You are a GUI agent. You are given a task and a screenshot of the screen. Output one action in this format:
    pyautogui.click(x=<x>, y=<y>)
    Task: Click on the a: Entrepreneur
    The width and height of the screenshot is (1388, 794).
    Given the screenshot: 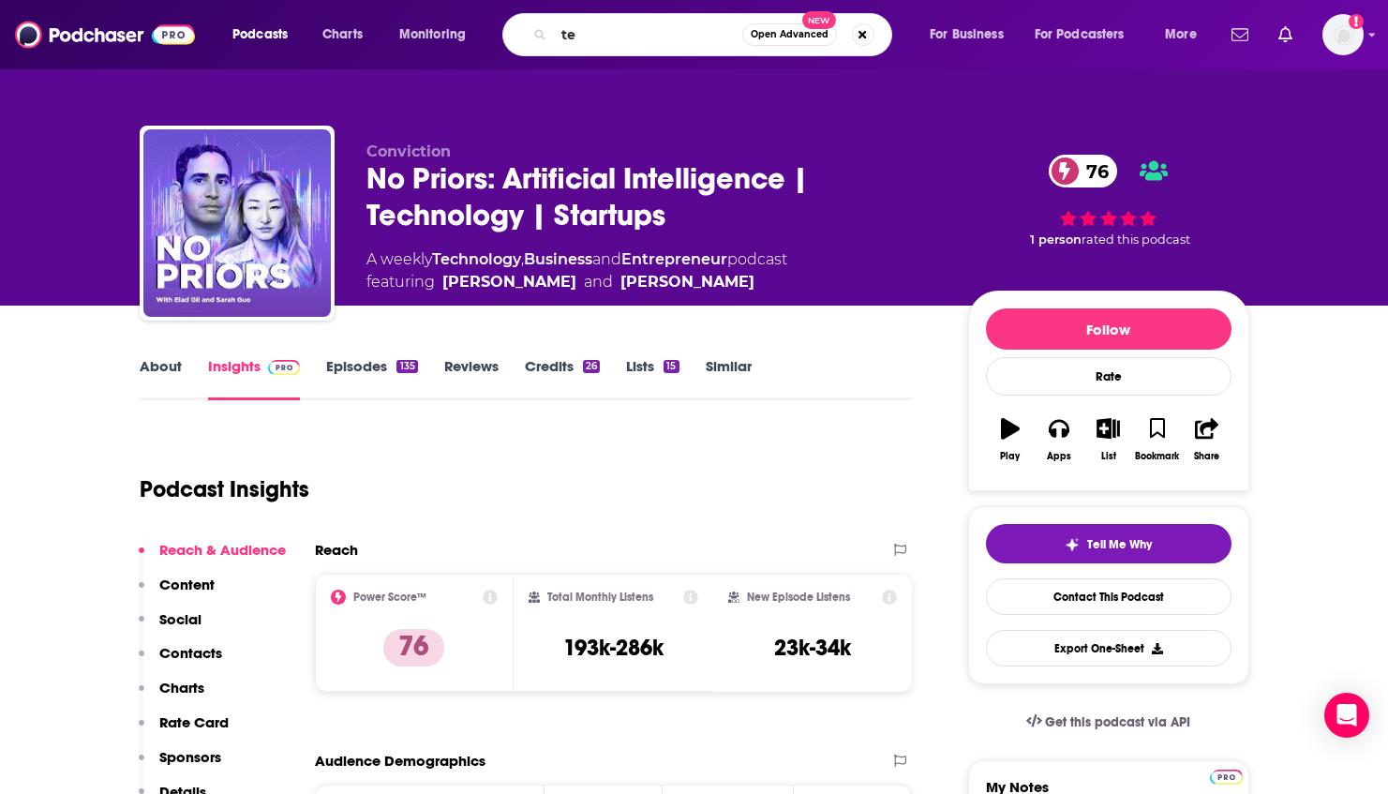 What is the action you would take?
    pyautogui.click(x=674, y=259)
    